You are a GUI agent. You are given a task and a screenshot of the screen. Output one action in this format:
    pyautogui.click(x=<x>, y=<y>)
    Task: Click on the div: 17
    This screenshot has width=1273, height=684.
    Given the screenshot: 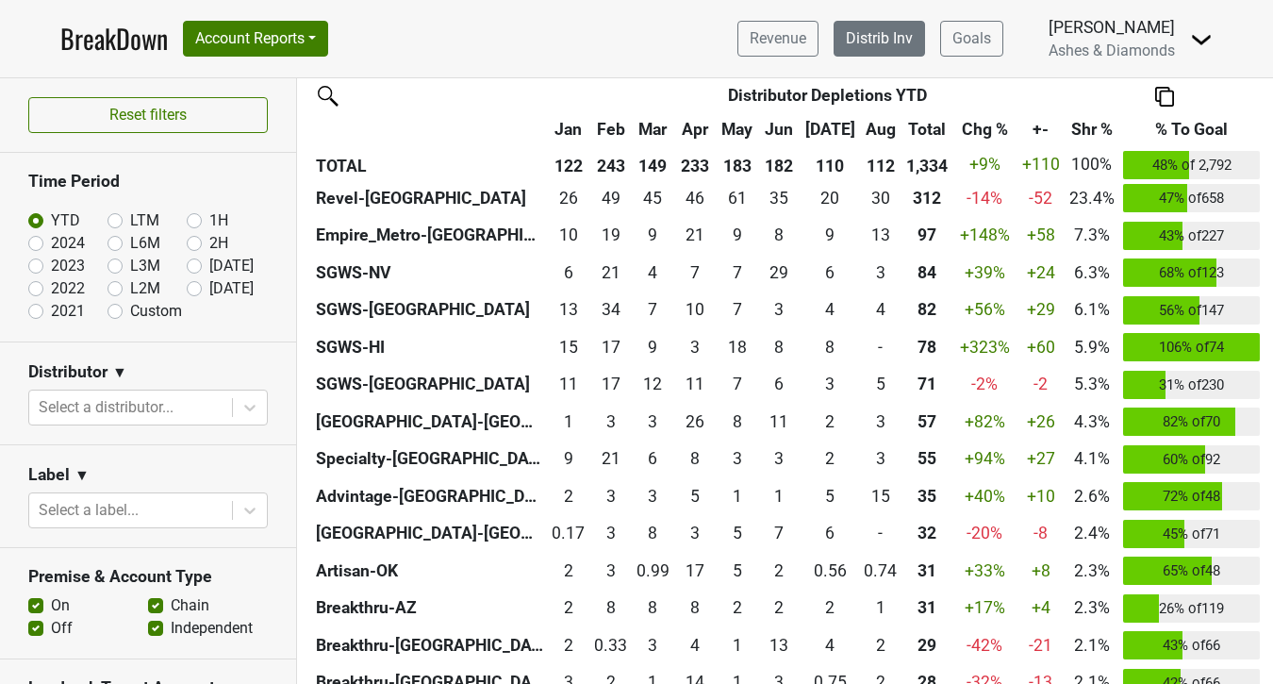 What is the action you would take?
    pyautogui.click(x=610, y=347)
    